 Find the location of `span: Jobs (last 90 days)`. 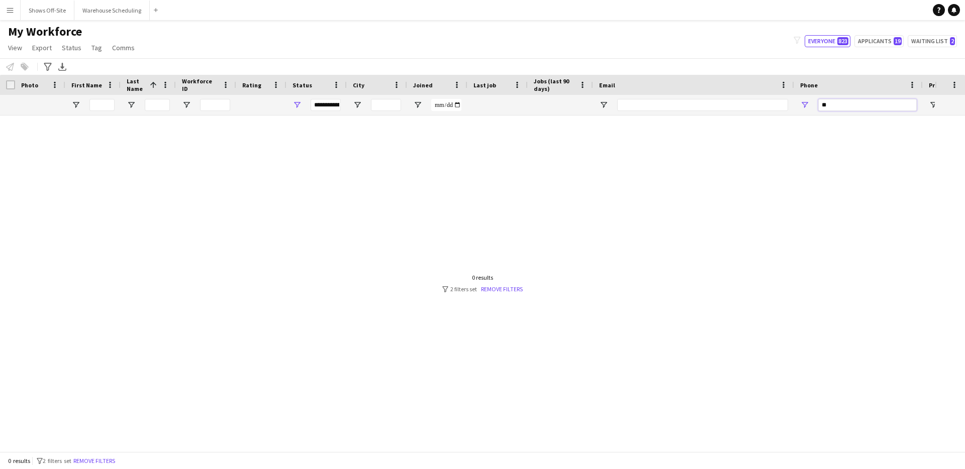

span: Jobs (last 90 days) is located at coordinates (554, 85).